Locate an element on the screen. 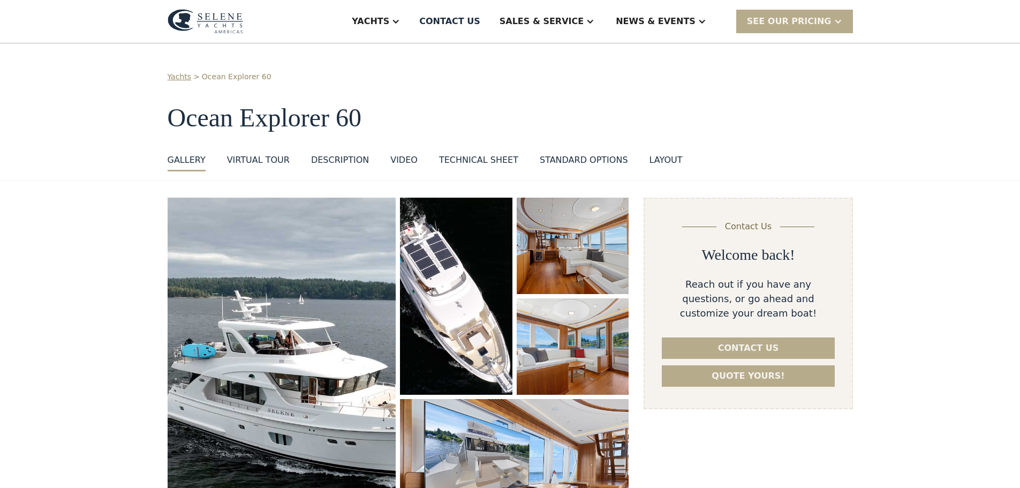  a: Quote yours! is located at coordinates (748, 376).